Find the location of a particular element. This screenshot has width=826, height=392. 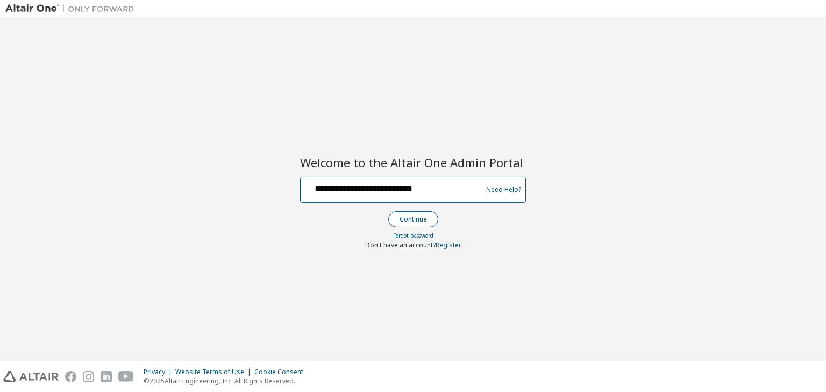

p: © 2025 Altair Engineering, Inc. All Rights Reserved. is located at coordinates (226, 381).